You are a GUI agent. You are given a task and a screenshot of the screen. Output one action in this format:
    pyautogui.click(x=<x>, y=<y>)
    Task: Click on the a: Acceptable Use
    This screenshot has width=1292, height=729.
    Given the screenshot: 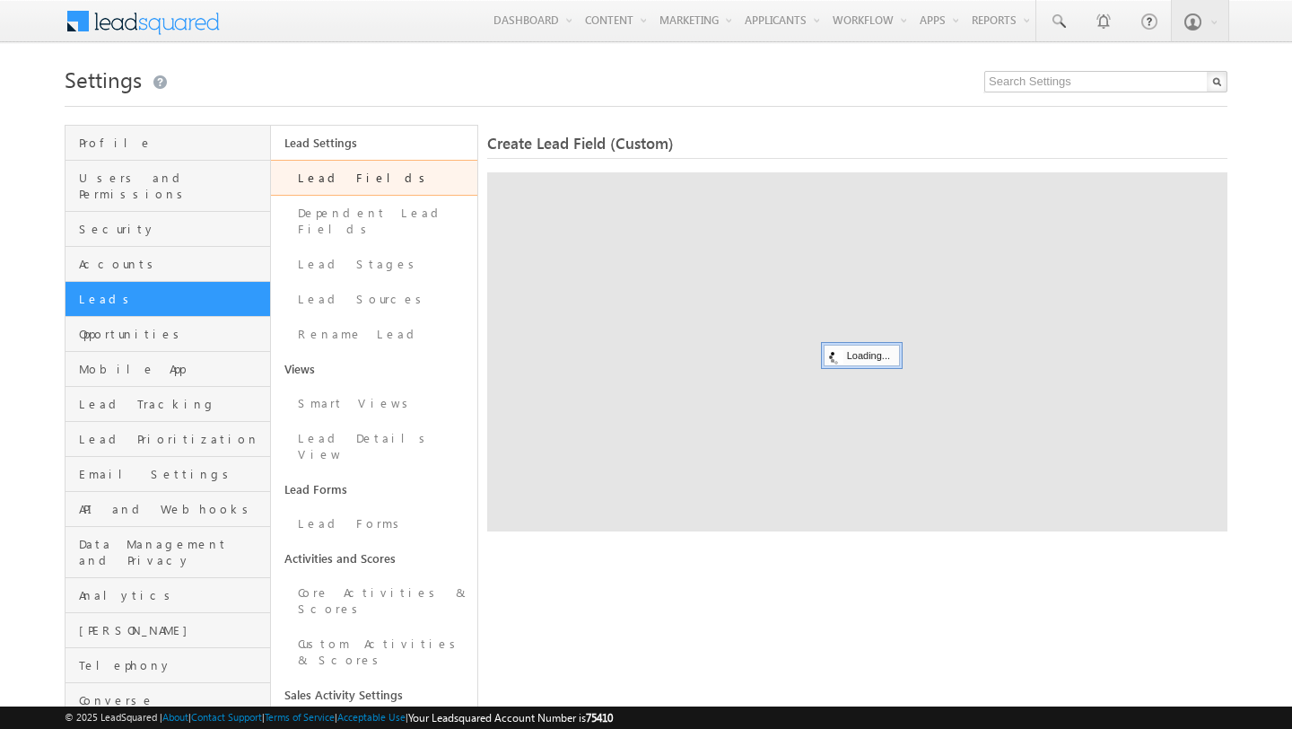 What is the action you would take?
    pyautogui.click(x=371, y=716)
    